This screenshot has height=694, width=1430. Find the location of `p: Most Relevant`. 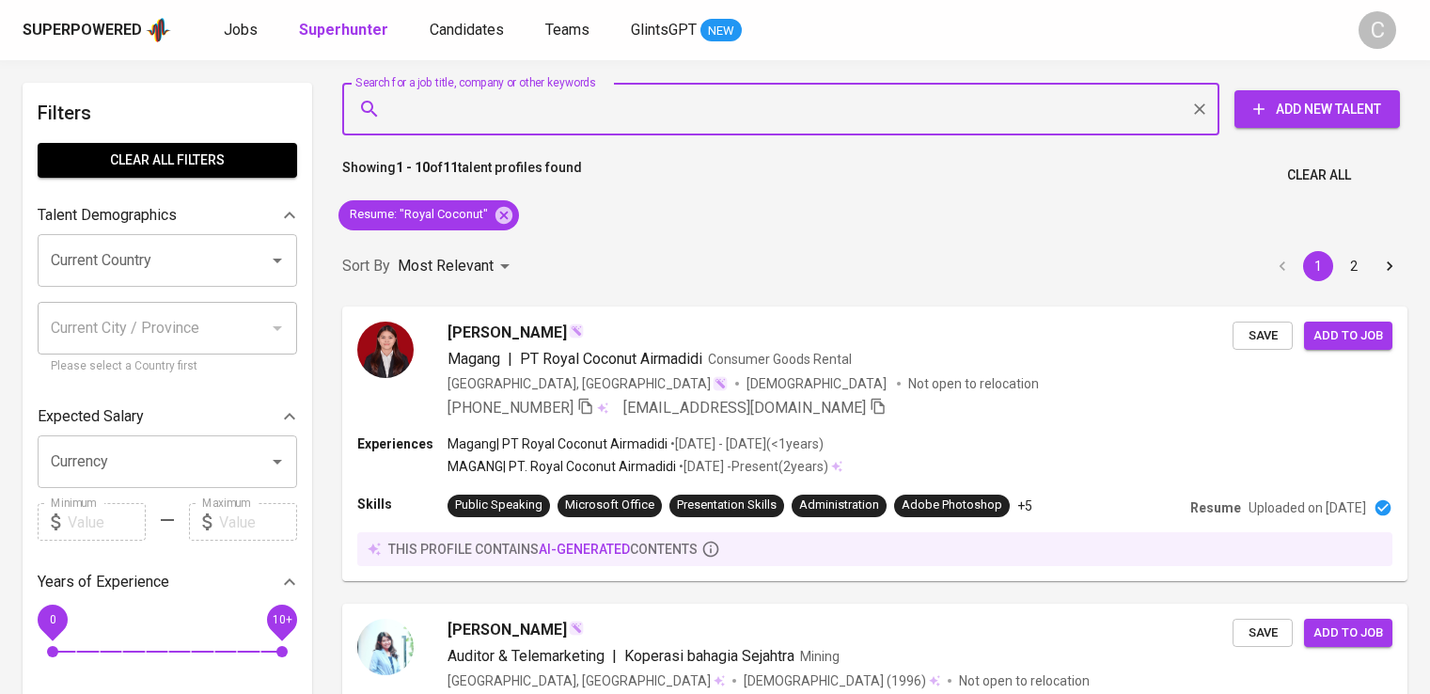

p: Most Relevant is located at coordinates (446, 266).